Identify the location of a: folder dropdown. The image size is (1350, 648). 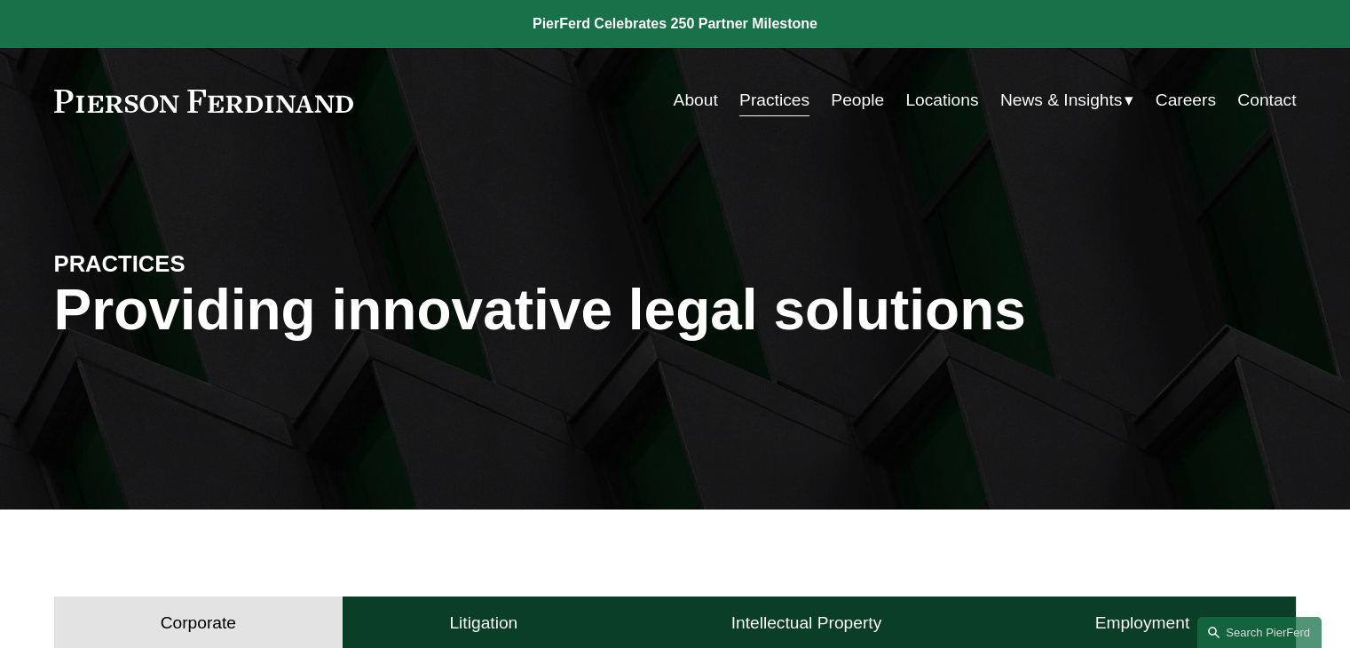
(1067, 100).